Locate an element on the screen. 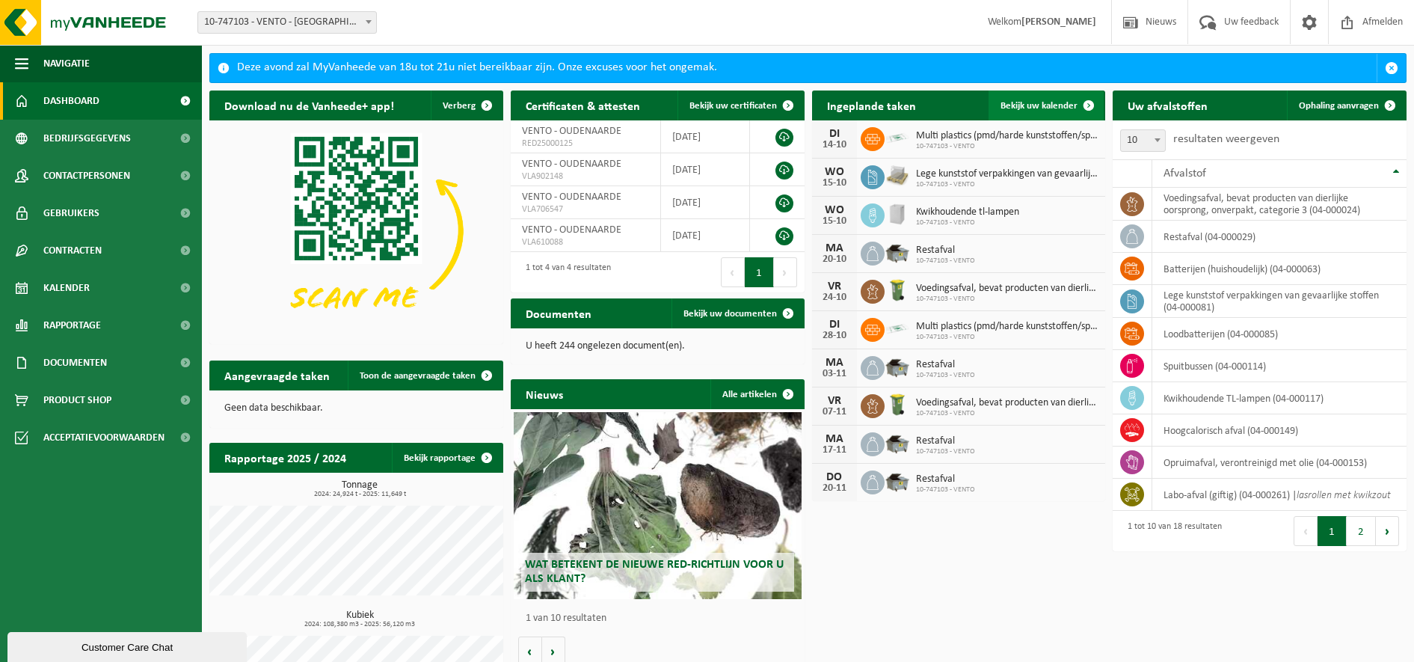 Image resolution: width=1414 pixels, height=662 pixels. button: 2 is located at coordinates (1360, 531).